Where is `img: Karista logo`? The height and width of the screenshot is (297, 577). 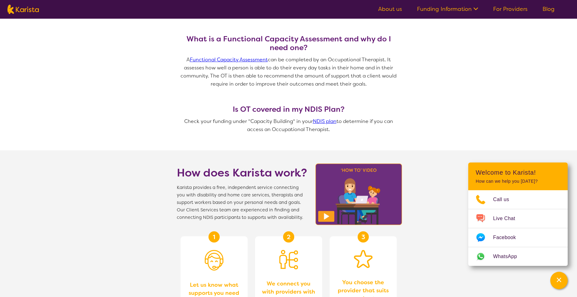
img: Karista logo is located at coordinates (23, 9).